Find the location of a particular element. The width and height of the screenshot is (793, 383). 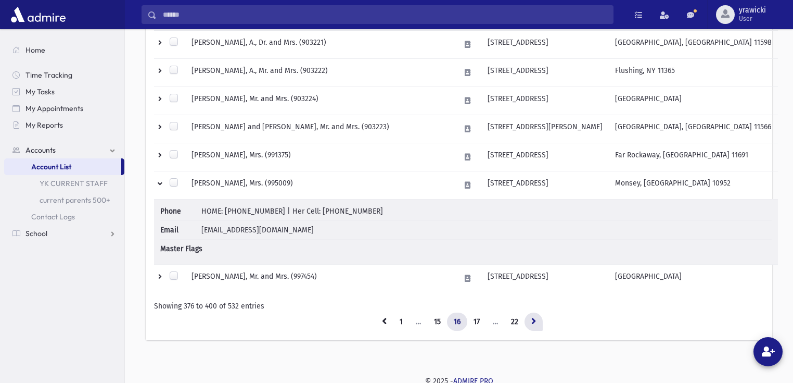

span: My Tasks is located at coordinates (40, 92).